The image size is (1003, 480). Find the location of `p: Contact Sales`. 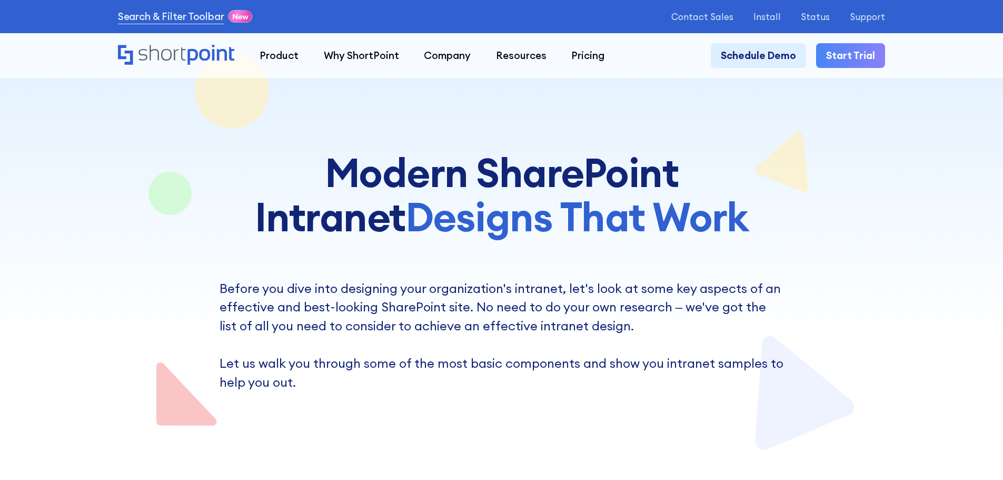

p: Contact Sales is located at coordinates (703, 16).